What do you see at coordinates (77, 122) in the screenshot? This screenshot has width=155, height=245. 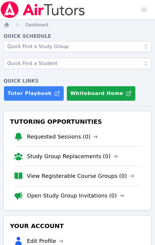 I see `h3: Tutoring Opportunities` at bounding box center [77, 122].